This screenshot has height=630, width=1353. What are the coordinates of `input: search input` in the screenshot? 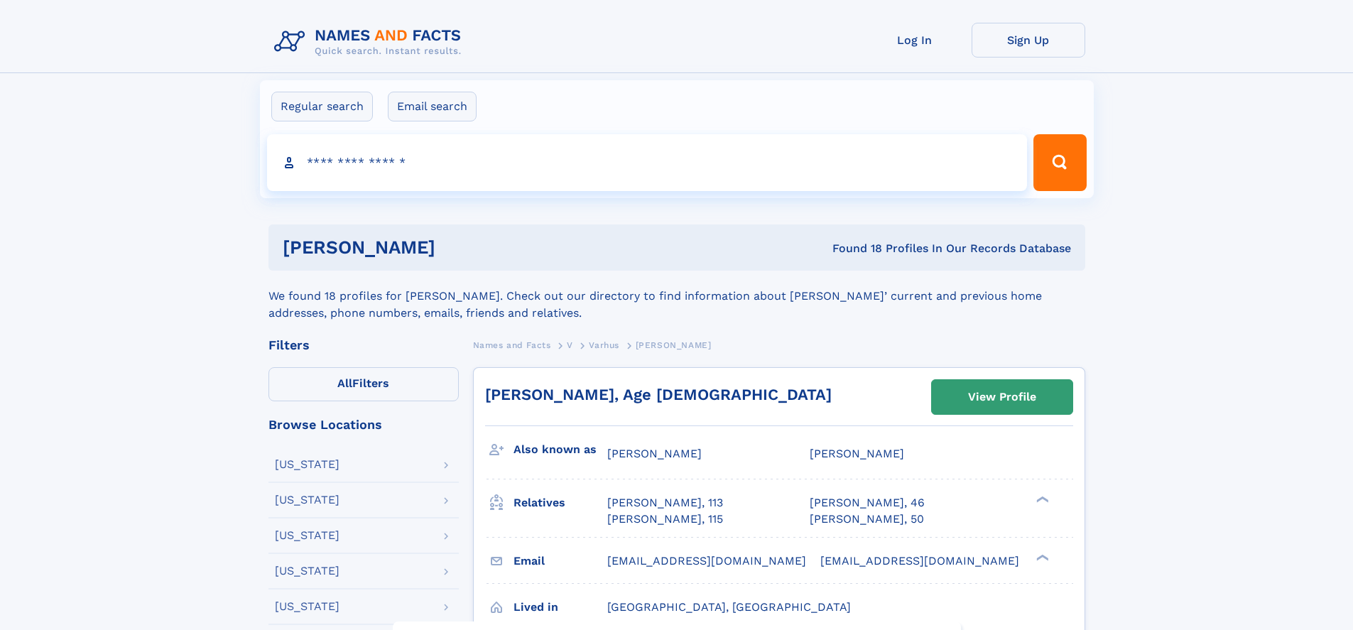 It's located at (647, 163).